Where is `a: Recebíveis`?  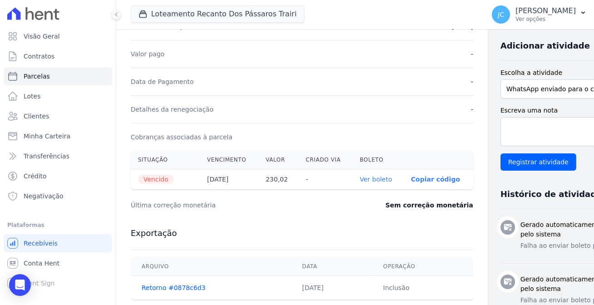 a: Recebíveis is located at coordinates (58, 243).